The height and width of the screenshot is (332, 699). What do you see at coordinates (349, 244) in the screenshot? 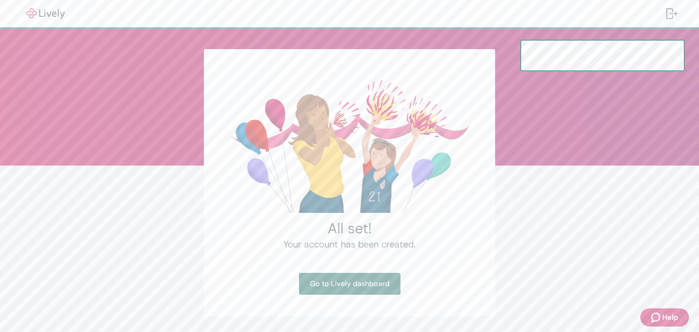
I see `h4: Your account has been created.` at bounding box center [349, 244].